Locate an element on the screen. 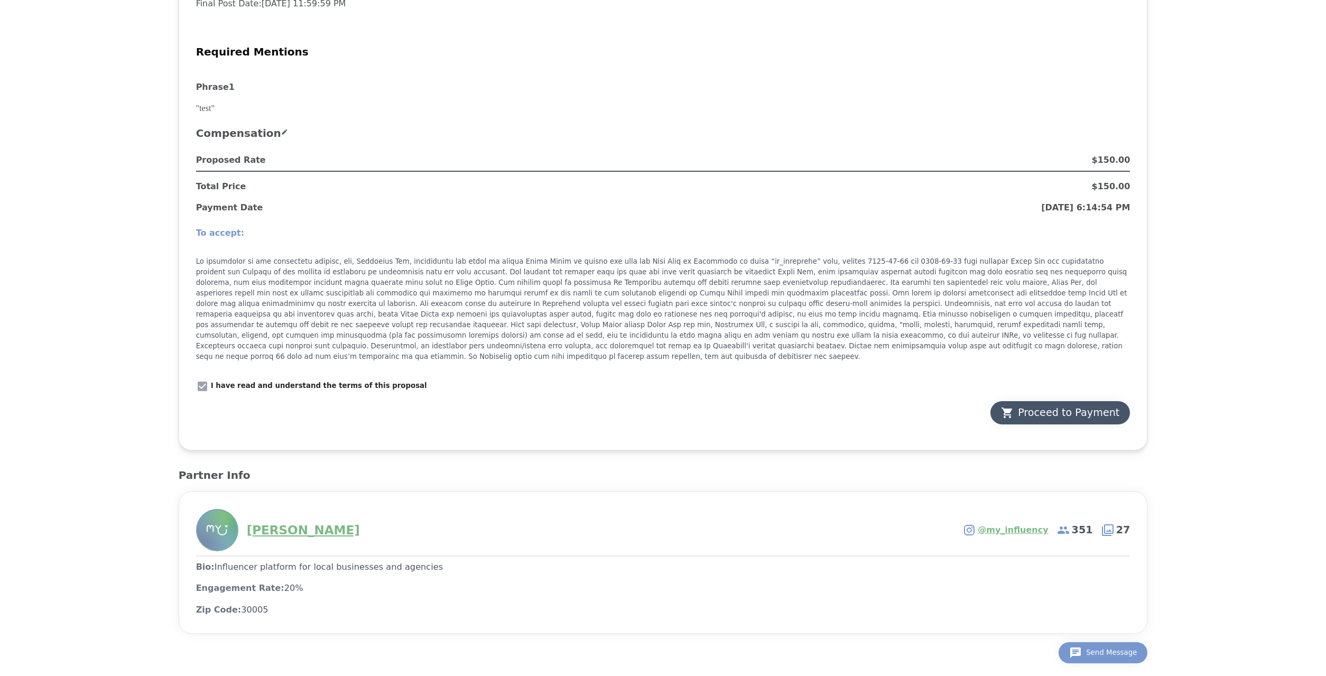 This screenshot has height=676, width=1326. p: I have read and understand the terms of this proposal is located at coordinates (319, 386).